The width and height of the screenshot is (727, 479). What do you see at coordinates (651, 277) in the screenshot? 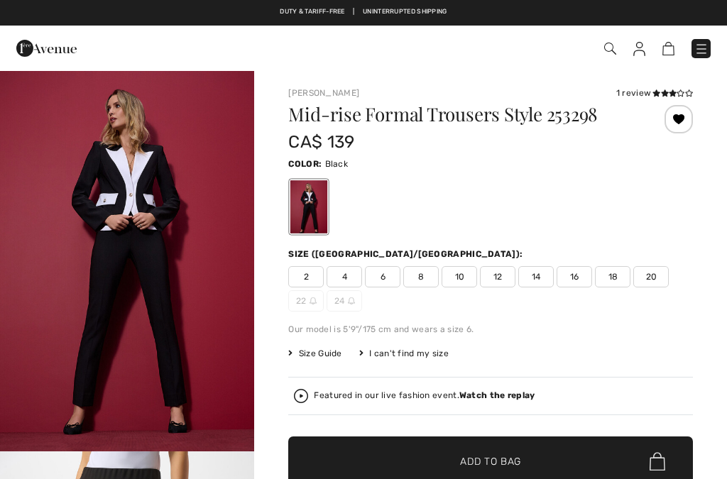
I see `span: 20` at bounding box center [651, 277].